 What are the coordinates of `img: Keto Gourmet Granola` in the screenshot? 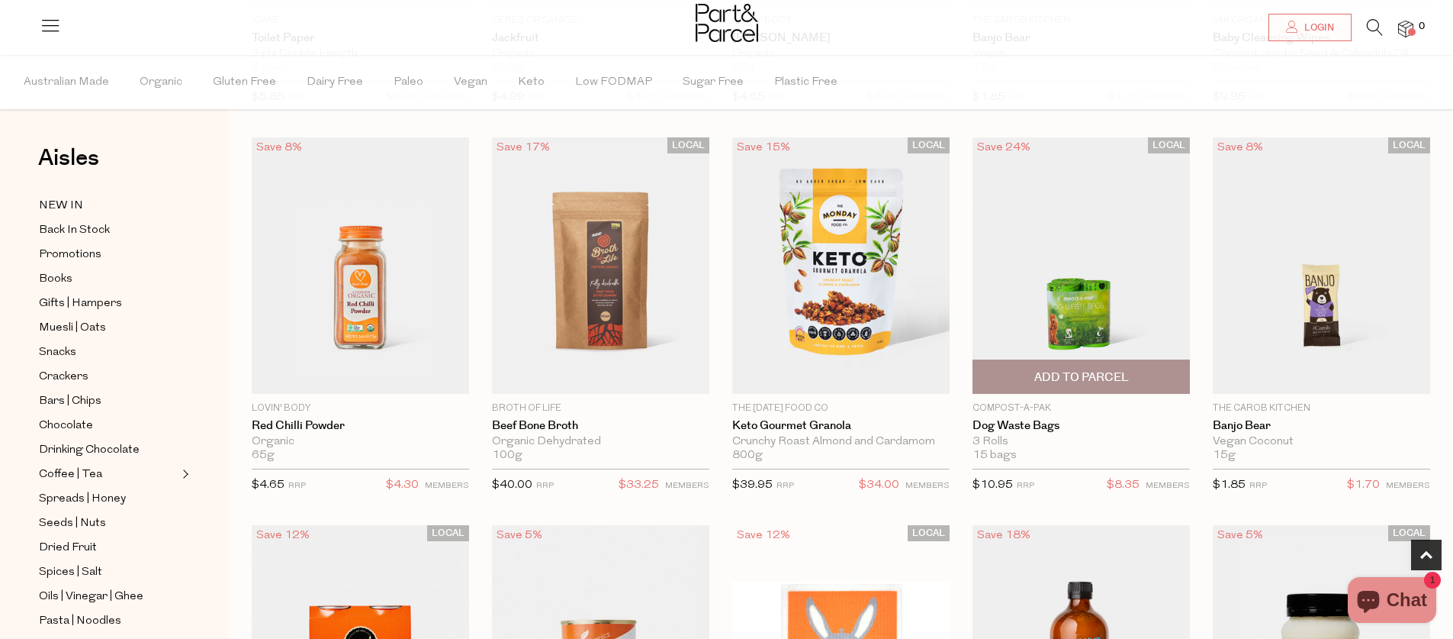 It's located at (841, 266).